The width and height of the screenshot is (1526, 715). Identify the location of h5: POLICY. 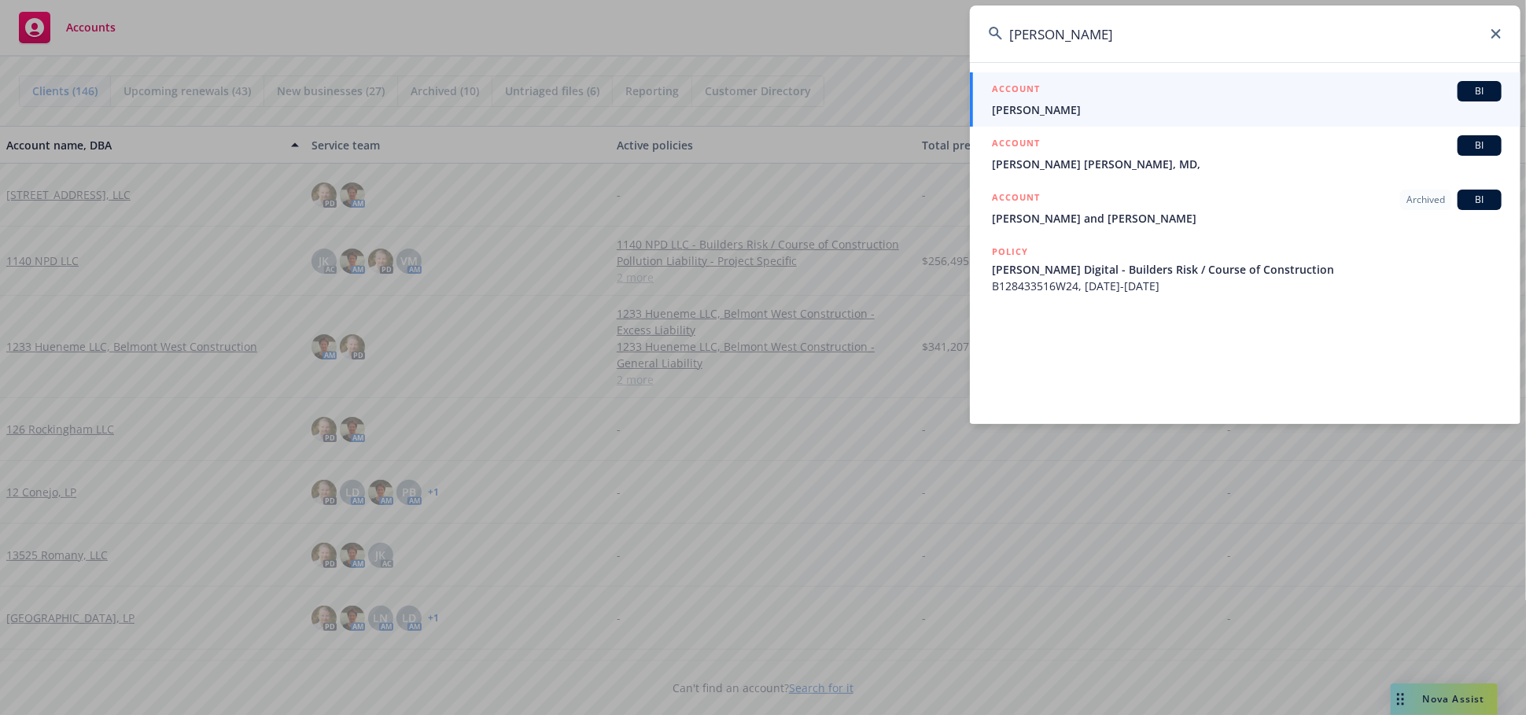
(1010, 252).